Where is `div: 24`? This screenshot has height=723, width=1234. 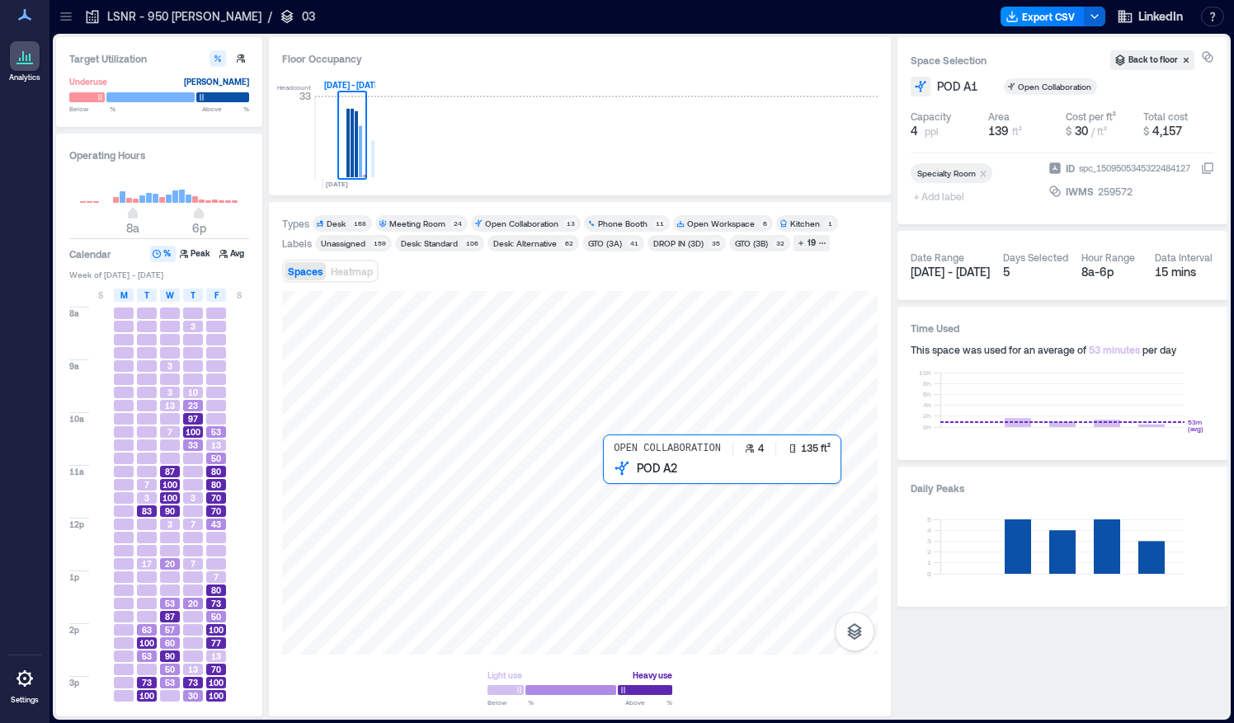 div: 24 is located at coordinates (457, 223).